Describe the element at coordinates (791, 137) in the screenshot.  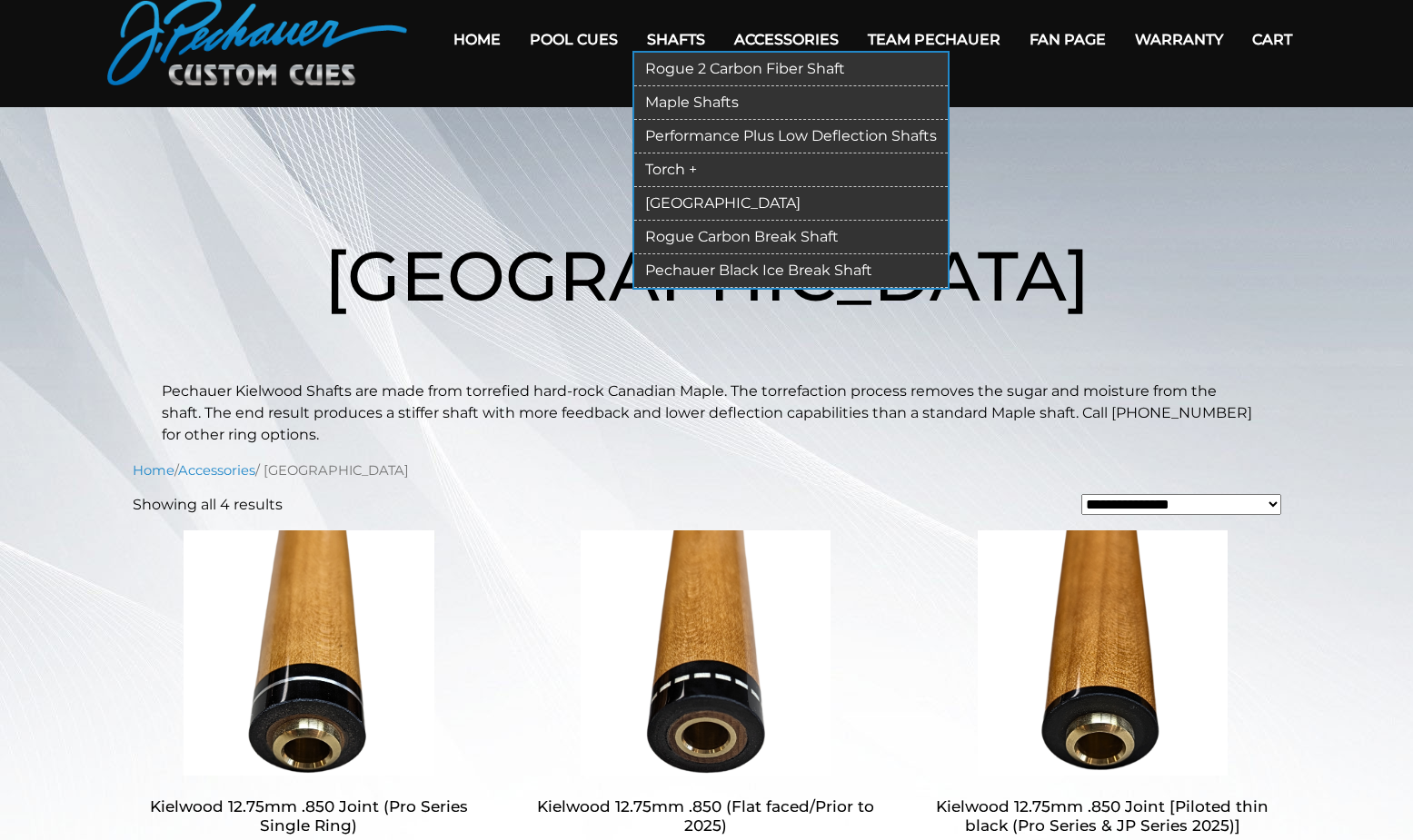
I see `a: Performance Plus Low Deflection Shafts` at that location.